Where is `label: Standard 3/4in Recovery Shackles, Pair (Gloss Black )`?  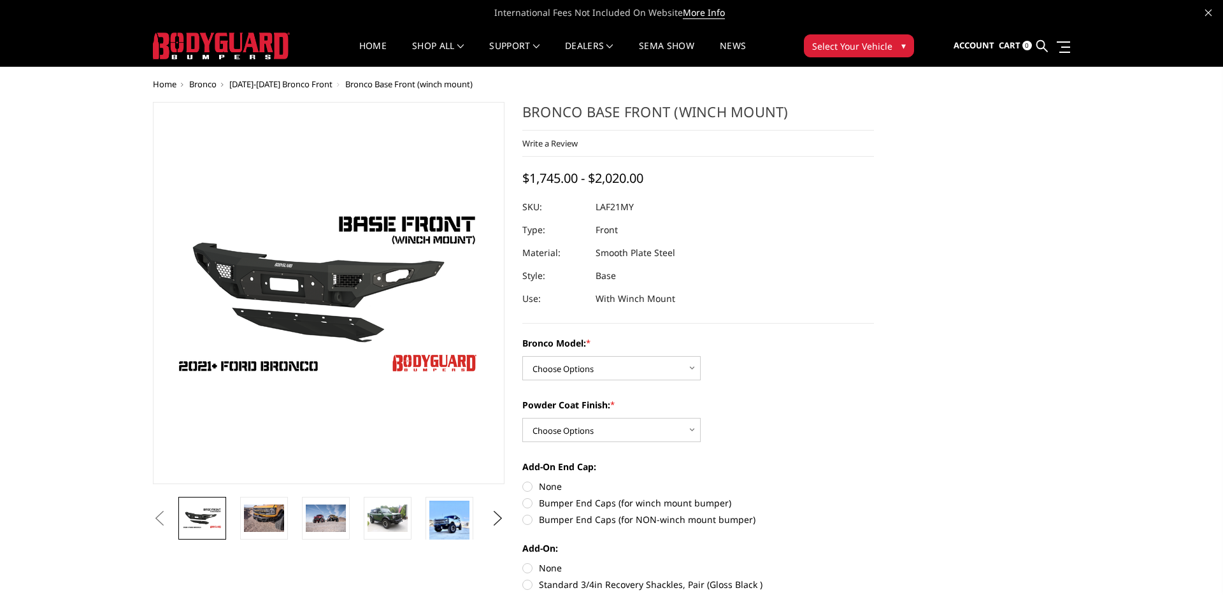 label: Standard 3/4in Recovery Shackles, Pair (Gloss Black ) is located at coordinates (698, 584).